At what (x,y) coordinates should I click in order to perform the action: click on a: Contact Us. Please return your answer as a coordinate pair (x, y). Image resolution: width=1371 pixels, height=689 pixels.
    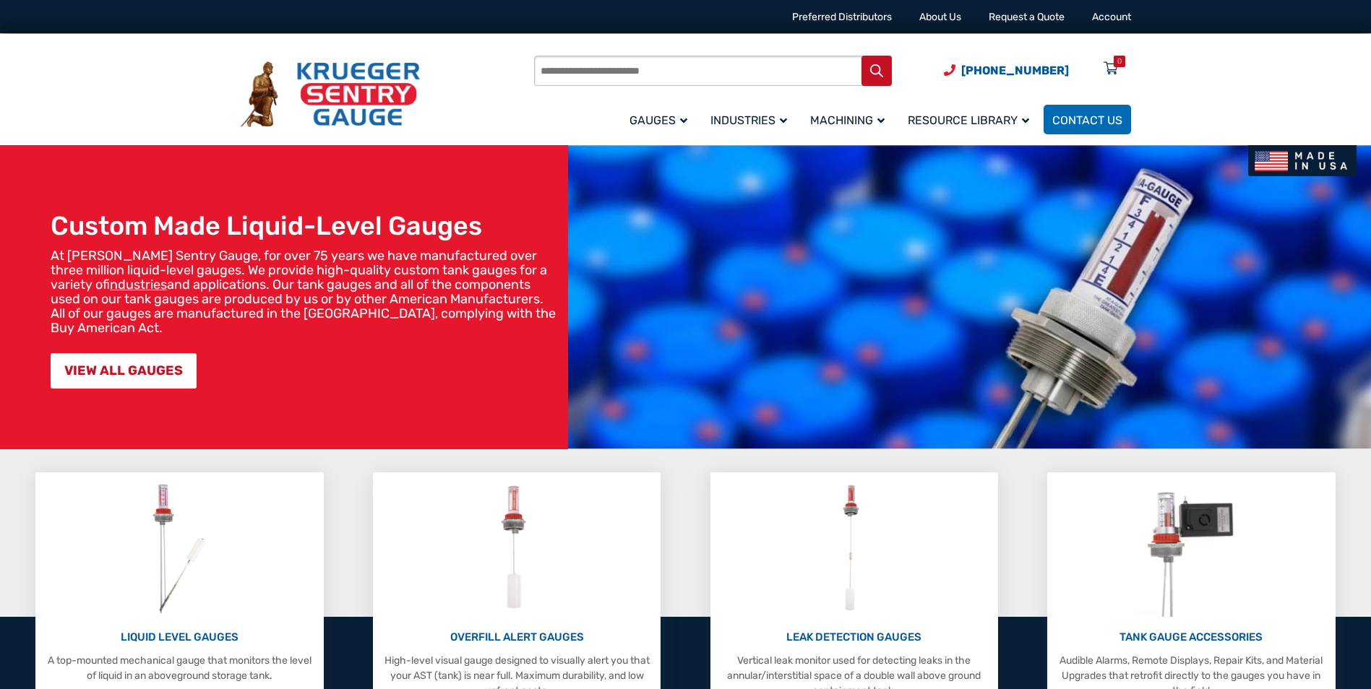
    Looking at the image, I should click on (1087, 119).